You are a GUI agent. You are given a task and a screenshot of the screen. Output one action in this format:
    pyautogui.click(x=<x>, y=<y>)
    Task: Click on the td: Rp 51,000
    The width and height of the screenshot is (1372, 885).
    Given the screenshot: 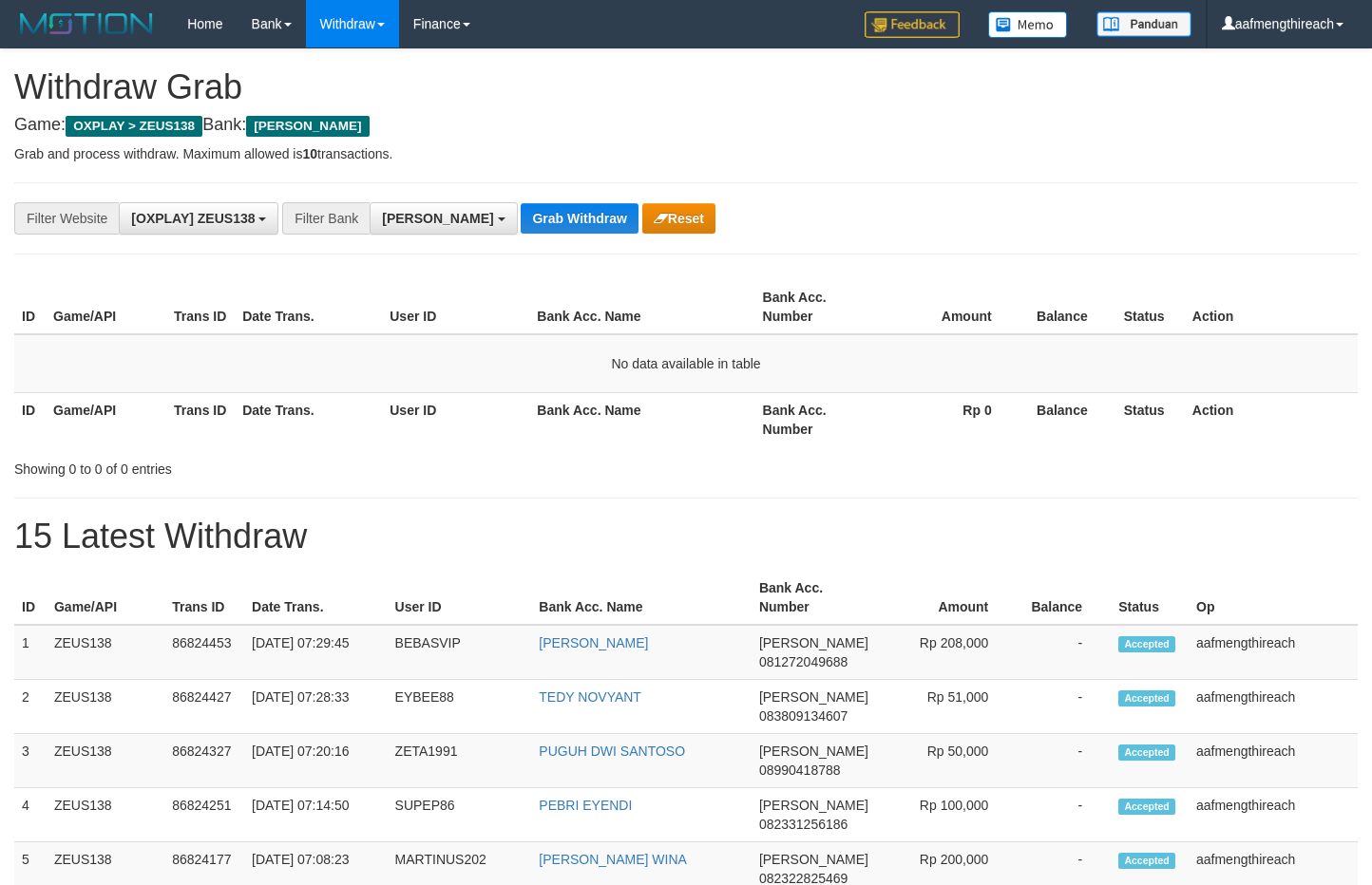 What is the action you would take?
    pyautogui.click(x=946, y=706)
    